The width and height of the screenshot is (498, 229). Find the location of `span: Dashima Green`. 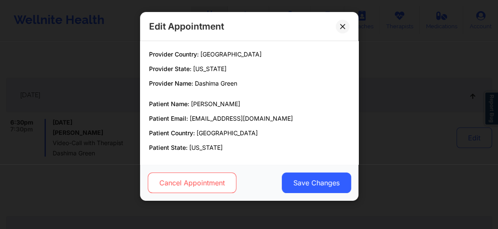

span: Dashima Green is located at coordinates (216, 83).